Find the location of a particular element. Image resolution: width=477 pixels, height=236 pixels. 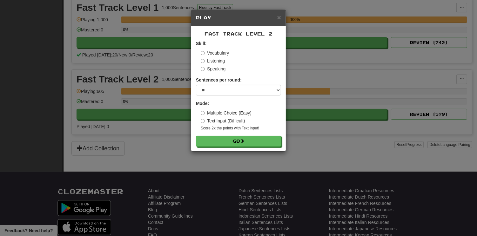

button: Close is located at coordinates (279, 17).